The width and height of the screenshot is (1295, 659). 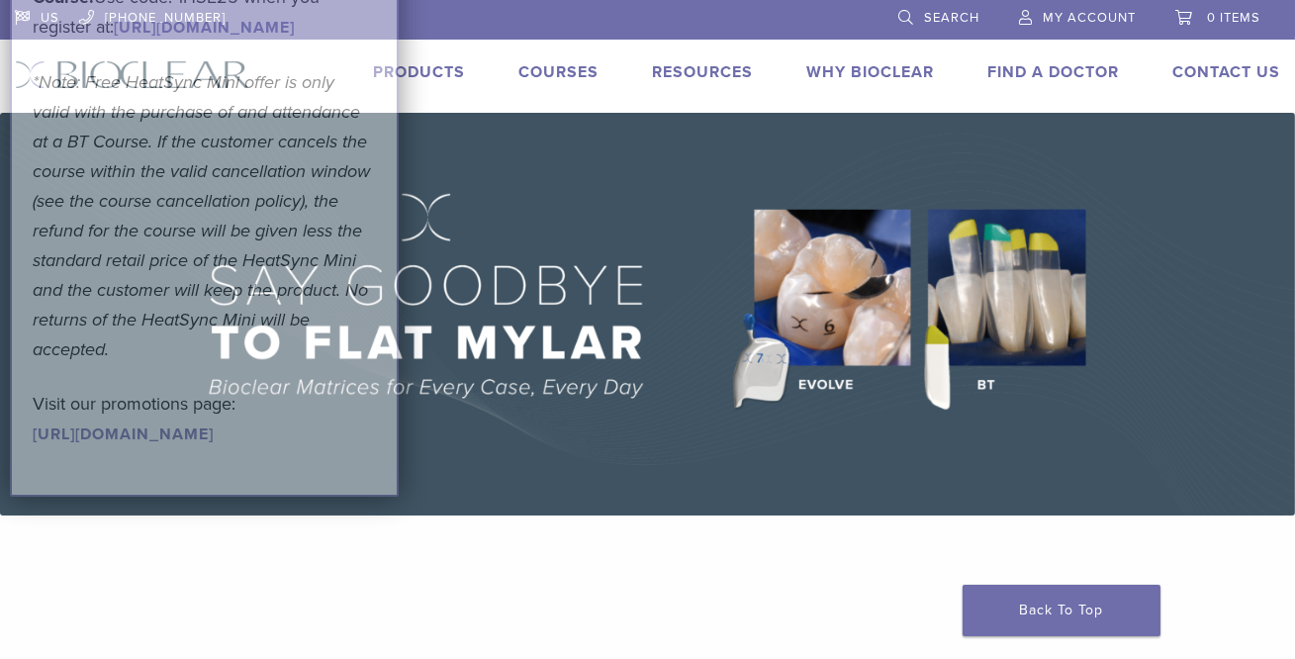 What do you see at coordinates (1052, 72) in the screenshot?
I see `a: Find A Doctor` at bounding box center [1052, 72].